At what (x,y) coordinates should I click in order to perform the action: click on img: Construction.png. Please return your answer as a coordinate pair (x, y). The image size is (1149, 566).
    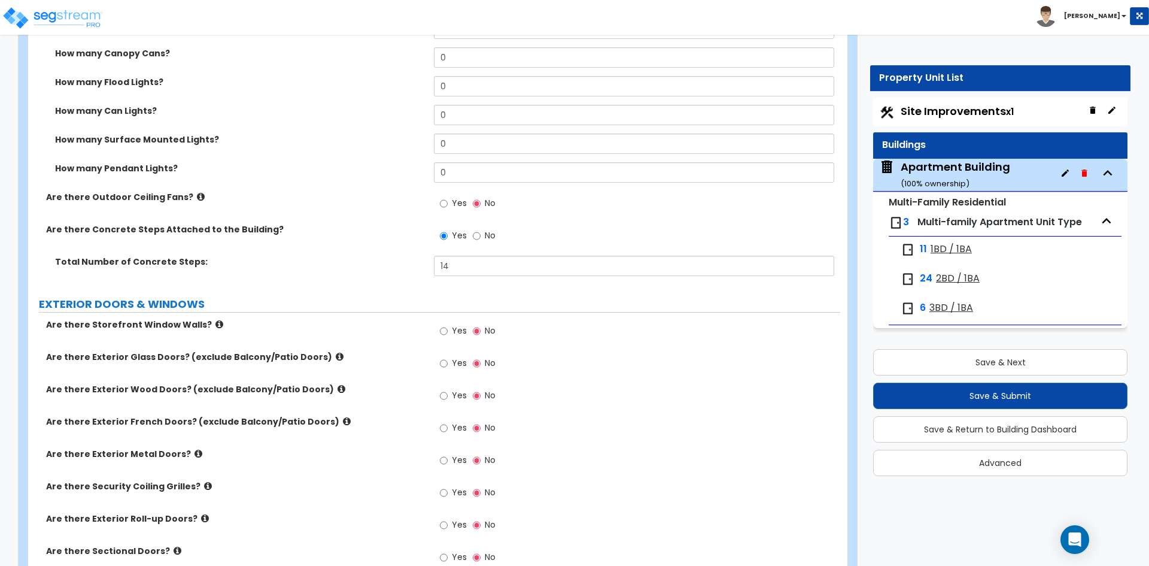
    Looking at the image, I should click on (887, 113).